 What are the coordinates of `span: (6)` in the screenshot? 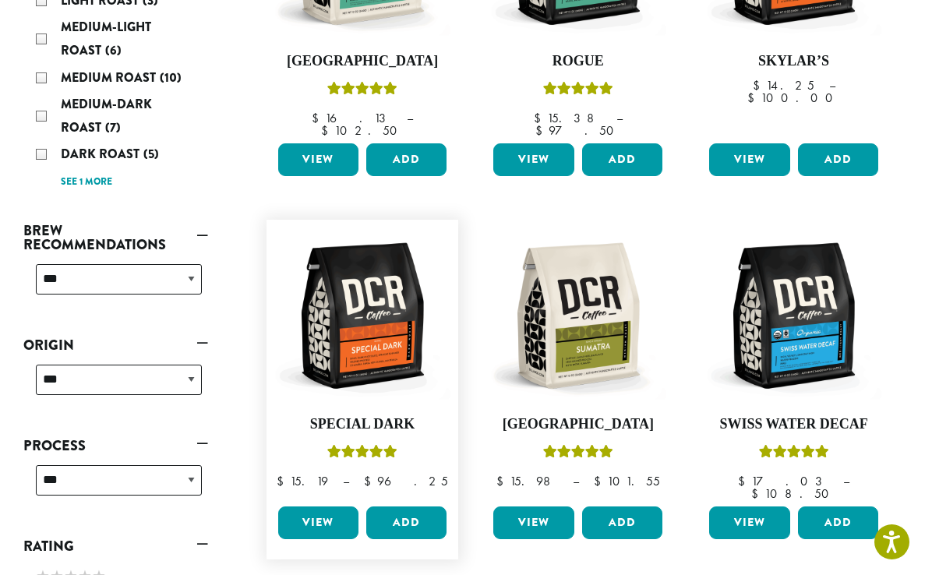 It's located at (113, 50).